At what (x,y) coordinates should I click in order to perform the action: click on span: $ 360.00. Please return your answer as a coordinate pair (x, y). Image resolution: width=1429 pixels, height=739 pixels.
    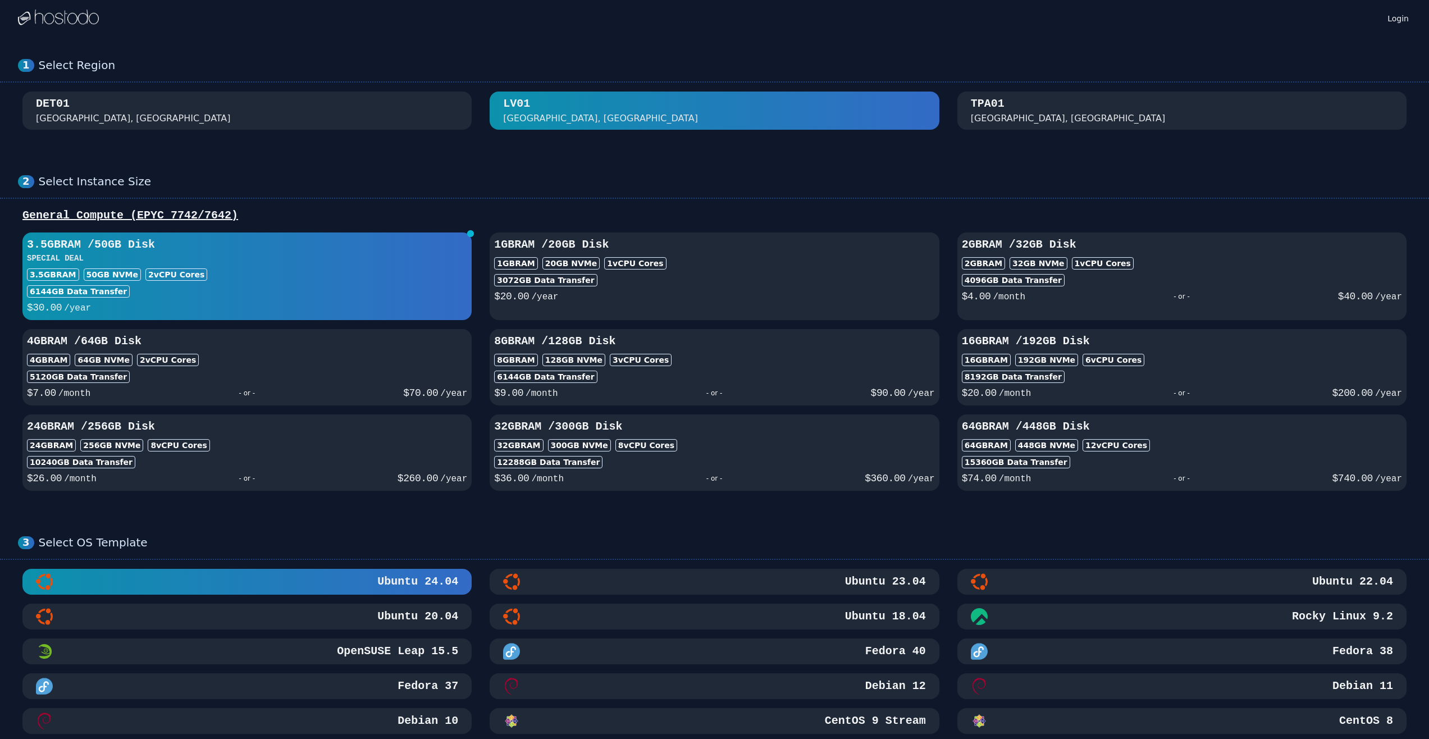
    Looking at the image, I should click on (885, 478).